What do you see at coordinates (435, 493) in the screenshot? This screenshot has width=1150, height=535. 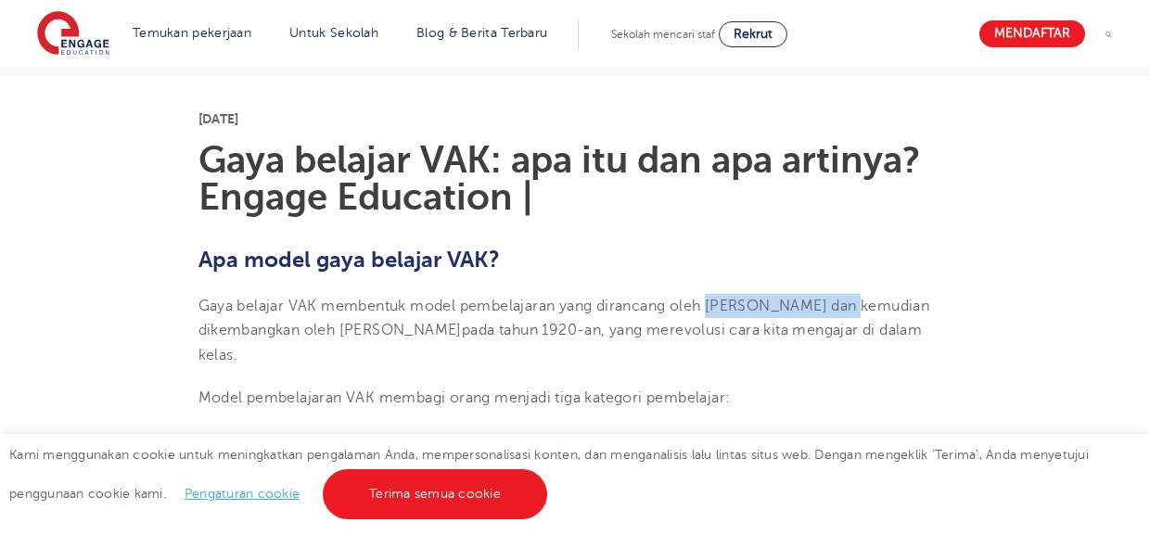 I see `font: Terima semua cookie` at bounding box center [435, 493].